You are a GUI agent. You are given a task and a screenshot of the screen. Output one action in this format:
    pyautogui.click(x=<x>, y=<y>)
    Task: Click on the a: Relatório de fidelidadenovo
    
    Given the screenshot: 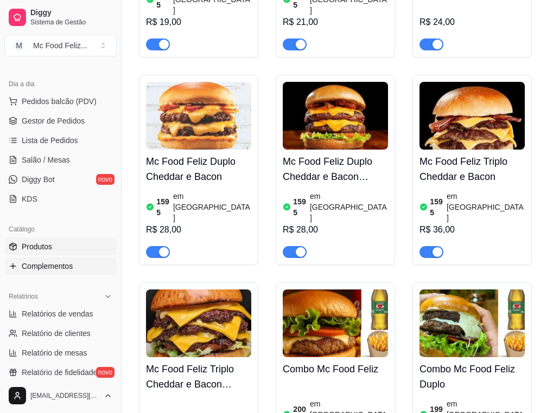 What is the action you would take?
    pyautogui.click(x=60, y=373)
    